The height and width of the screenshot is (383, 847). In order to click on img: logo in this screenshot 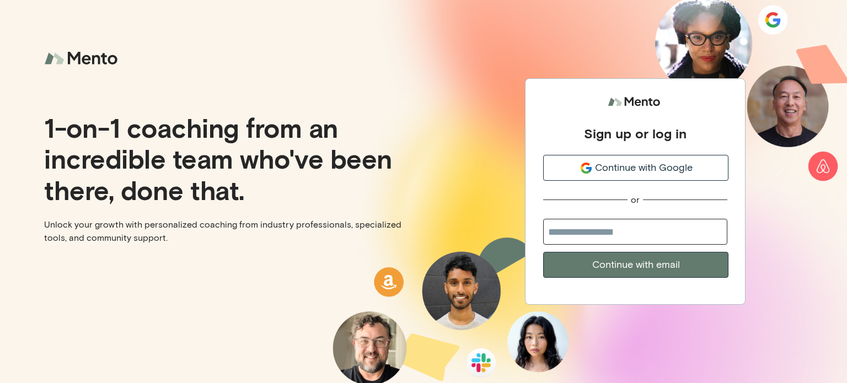, I will do `click(83, 58)`.